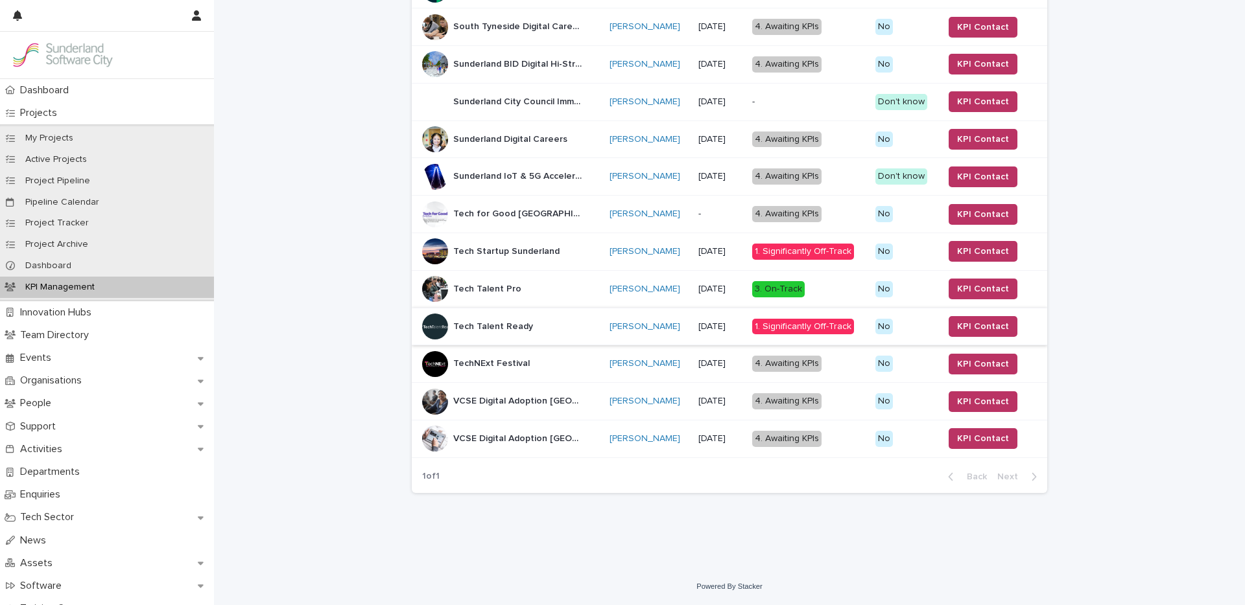 The height and width of the screenshot is (605, 1245). Describe the element at coordinates (62, 55) in the screenshot. I see `img: Kay6KQejSz2FjblR6DWv` at that location.